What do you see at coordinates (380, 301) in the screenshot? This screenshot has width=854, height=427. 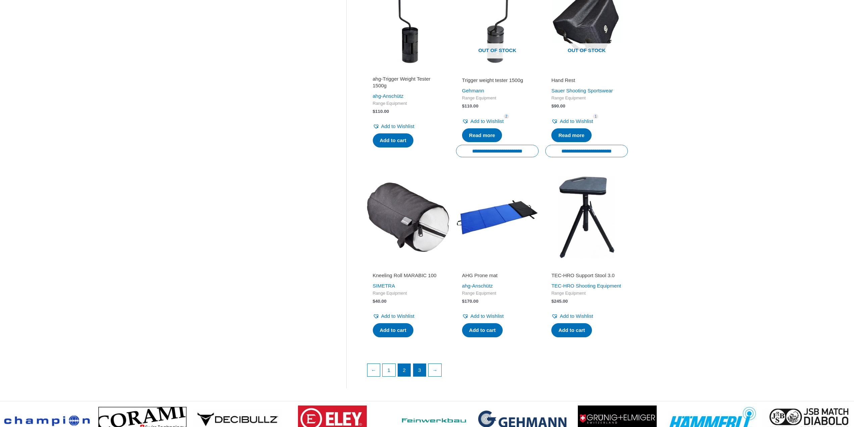 I see `bdi: 40.00` at bounding box center [380, 301].